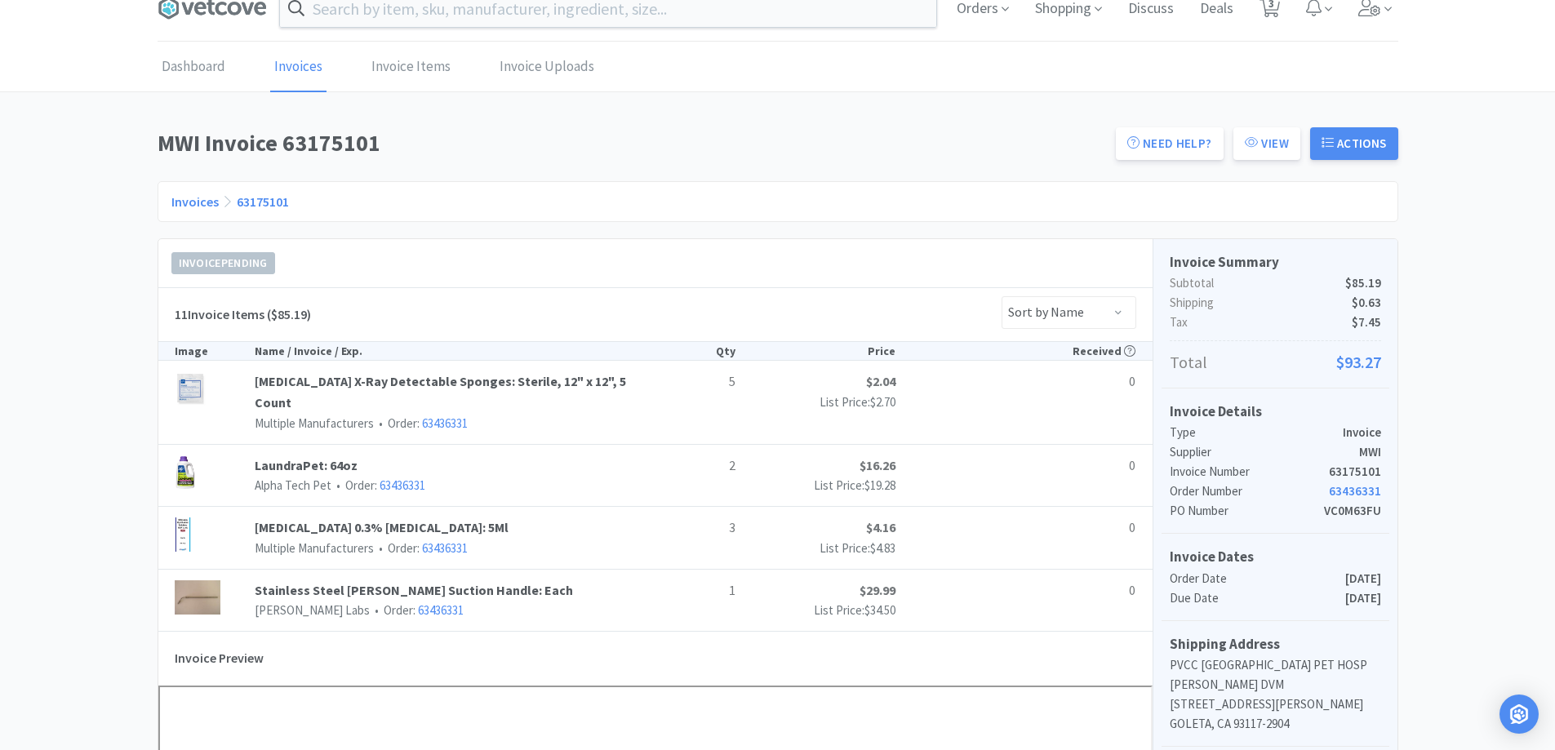 This screenshot has width=1555, height=750. What do you see at coordinates (1169, 144) in the screenshot?
I see `a: Need Help?` at bounding box center [1169, 144].